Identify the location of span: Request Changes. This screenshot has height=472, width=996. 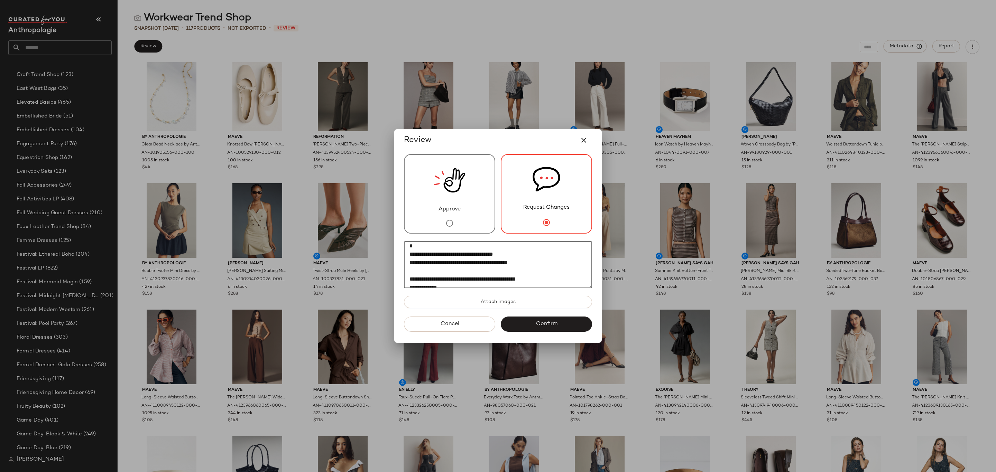
(546, 208).